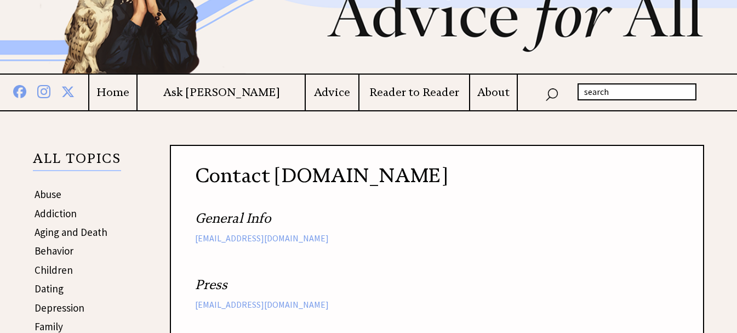  What do you see at coordinates (48, 194) in the screenshot?
I see `a: Abuse` at bounding box center [48, 194].